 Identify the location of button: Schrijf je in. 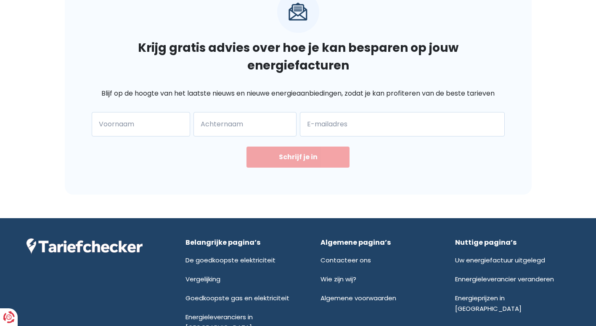
(298, 157).